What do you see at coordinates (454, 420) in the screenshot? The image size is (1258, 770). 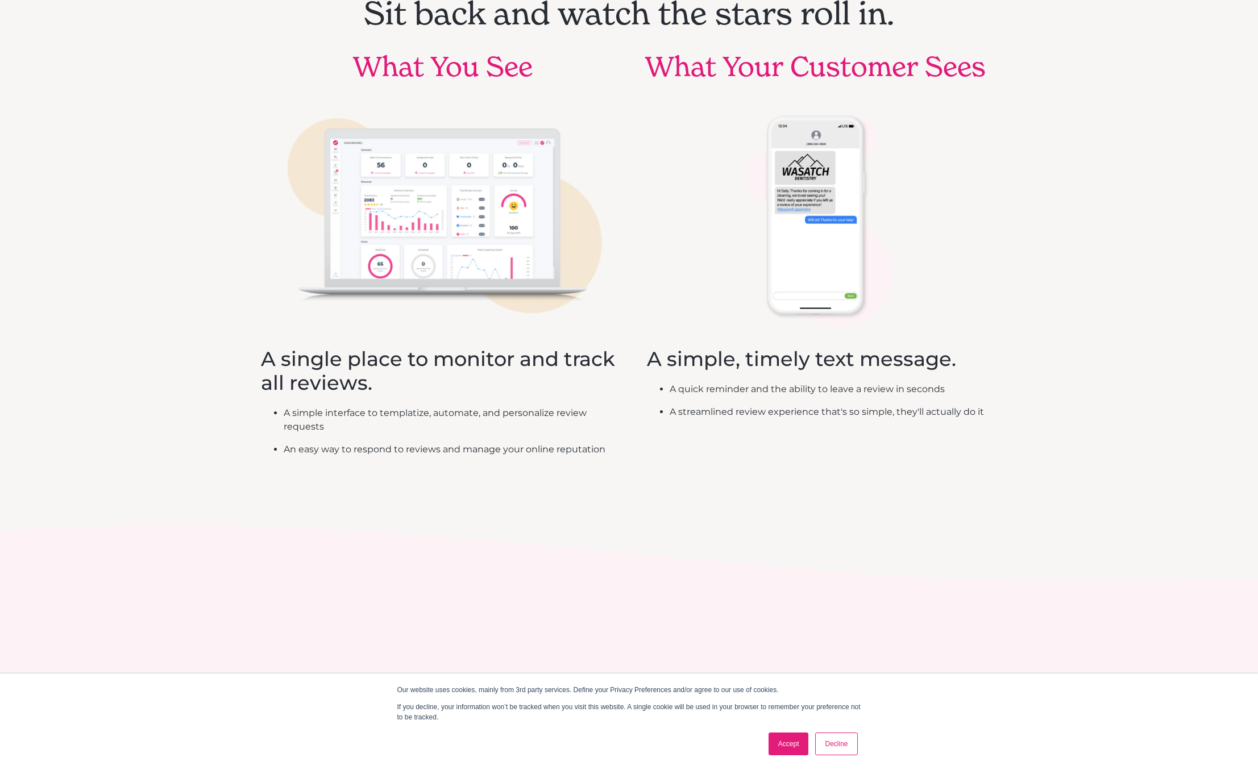 I see `li: A simple interface to templatize, automate, and personalize review requests` at bounding box center [454, 420].